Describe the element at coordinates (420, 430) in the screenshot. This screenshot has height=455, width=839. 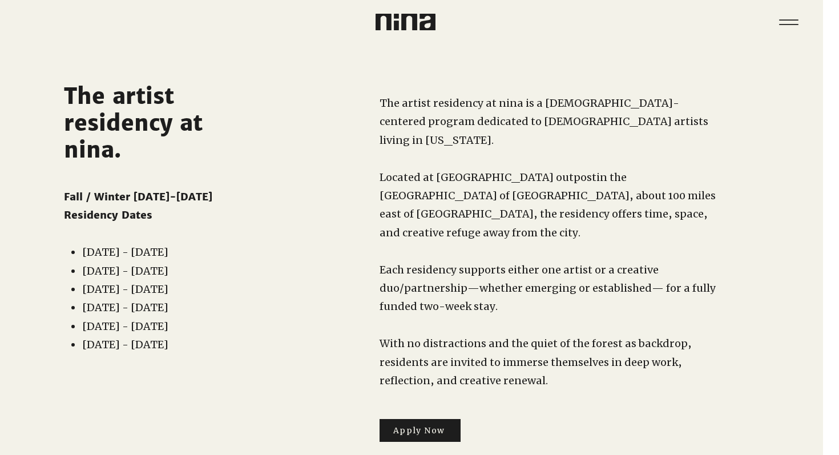
I see `a: Apply Now` at that location.